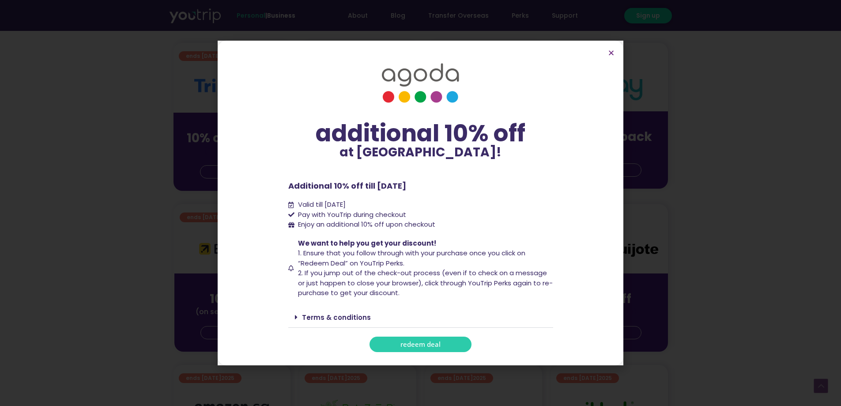 This screenshot has height=406, width=841. Describe the element at coordinates (420, 344) in the screenshot. I see `span: redeem deal` at that location.